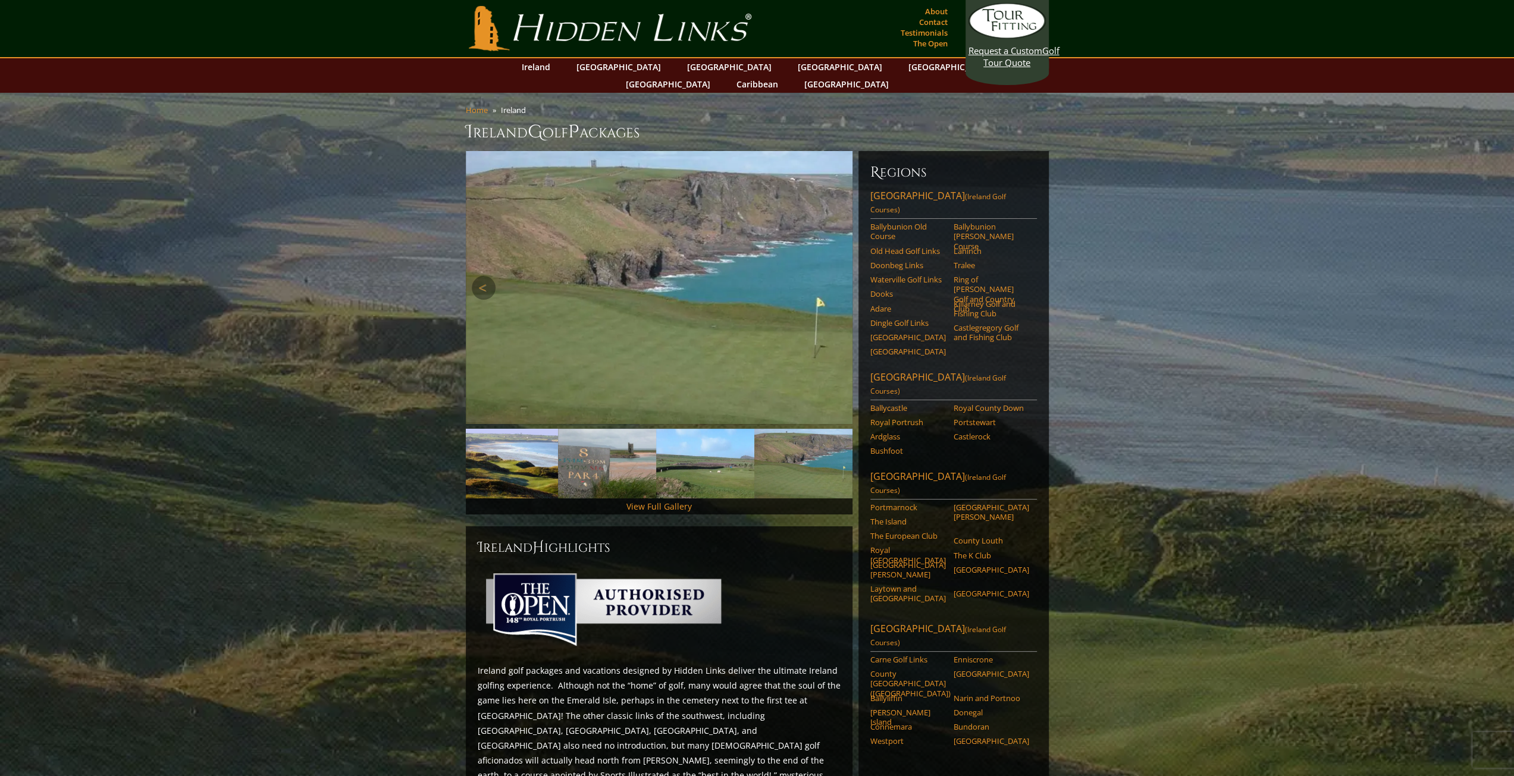 This screenshot has height=776, width=1514. Describe the element at coordinates (991, 422) in the screenshot. I see `a: Portstewart` at that location.